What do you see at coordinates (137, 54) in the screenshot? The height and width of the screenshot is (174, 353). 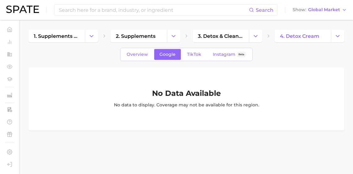 I see `a: Overview` at bounding box center [137, 54].